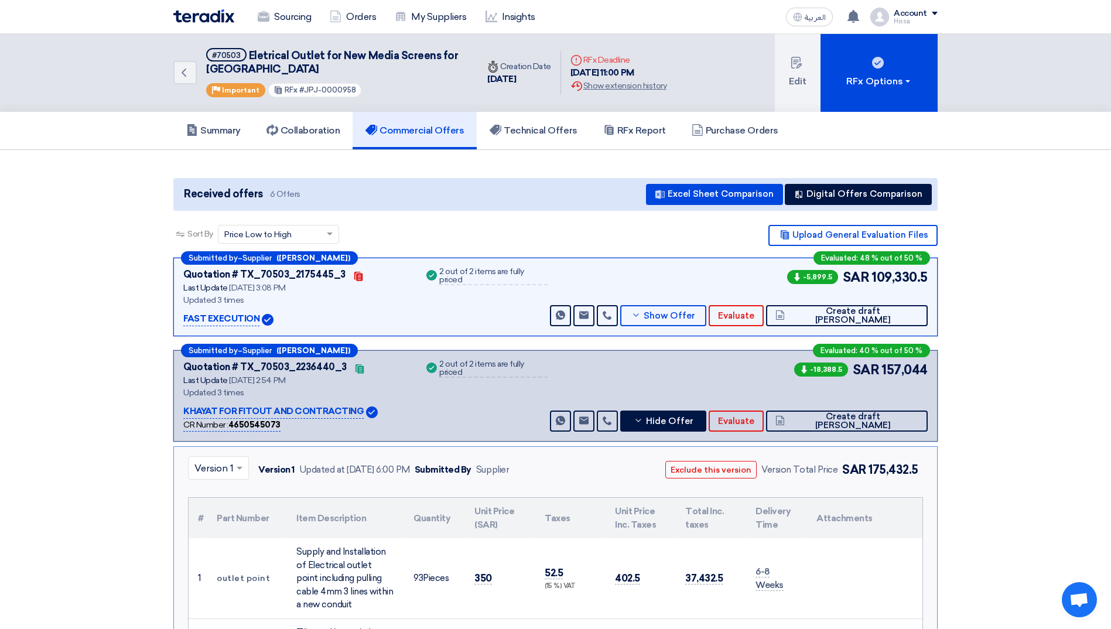 The width and height of the screenshot is (1111, 629). I want to click on th: Delivery Time, so click(777, 518).